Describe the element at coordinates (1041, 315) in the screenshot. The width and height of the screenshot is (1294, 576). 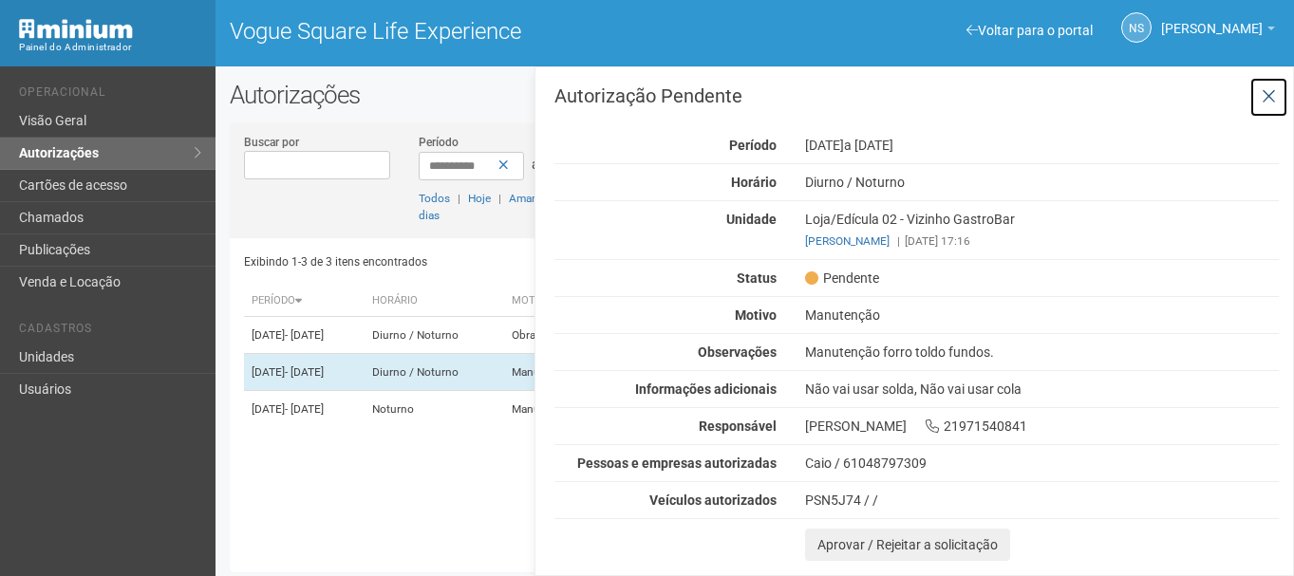
I see `div: Manutenção` at that location.